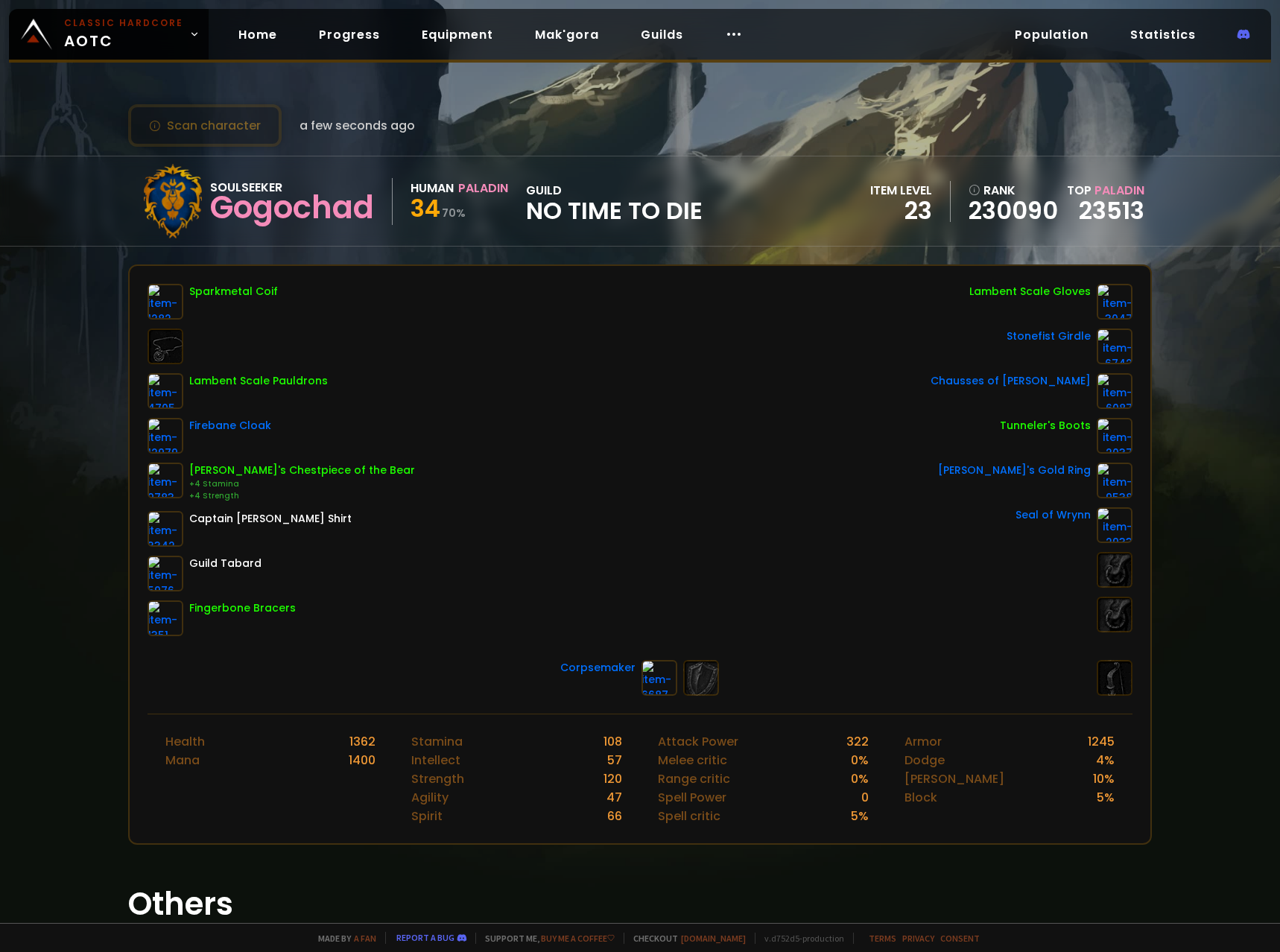 This screenshot has width=1280, height=952. Describe the element at coordinates (921, 797) in the screenshot. I see `div: Block` at that location.